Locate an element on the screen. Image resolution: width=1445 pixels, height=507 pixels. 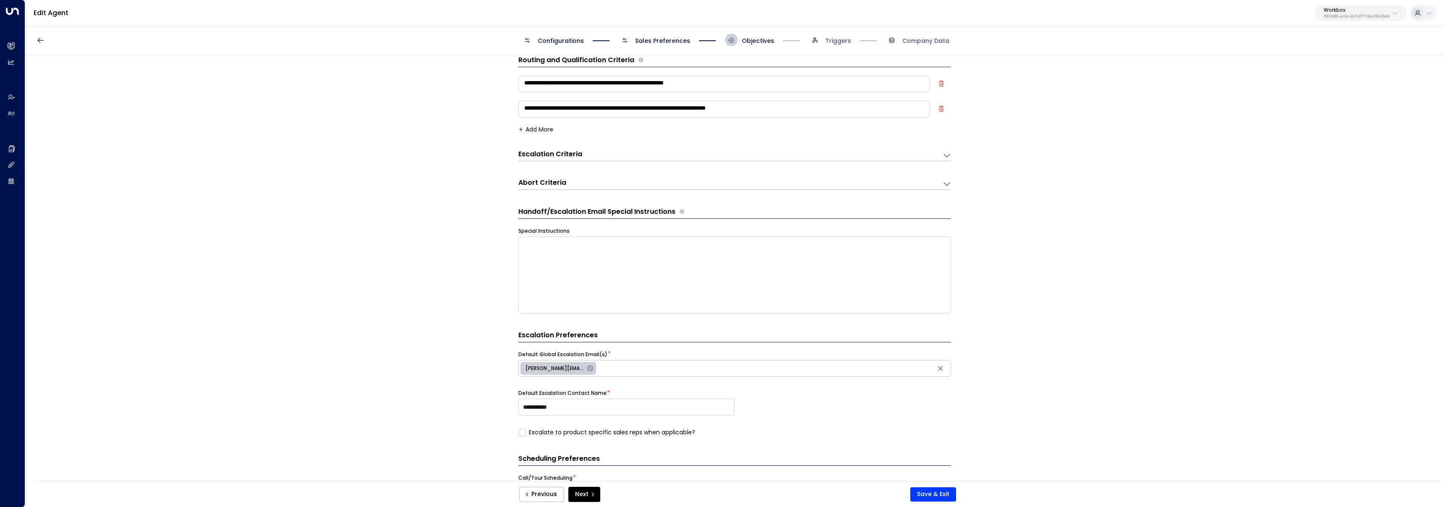
div: Escalation CriteriaDefine the scenarios in which the AI agent should escalate the conversation to... is located at coordinates (734, 155).